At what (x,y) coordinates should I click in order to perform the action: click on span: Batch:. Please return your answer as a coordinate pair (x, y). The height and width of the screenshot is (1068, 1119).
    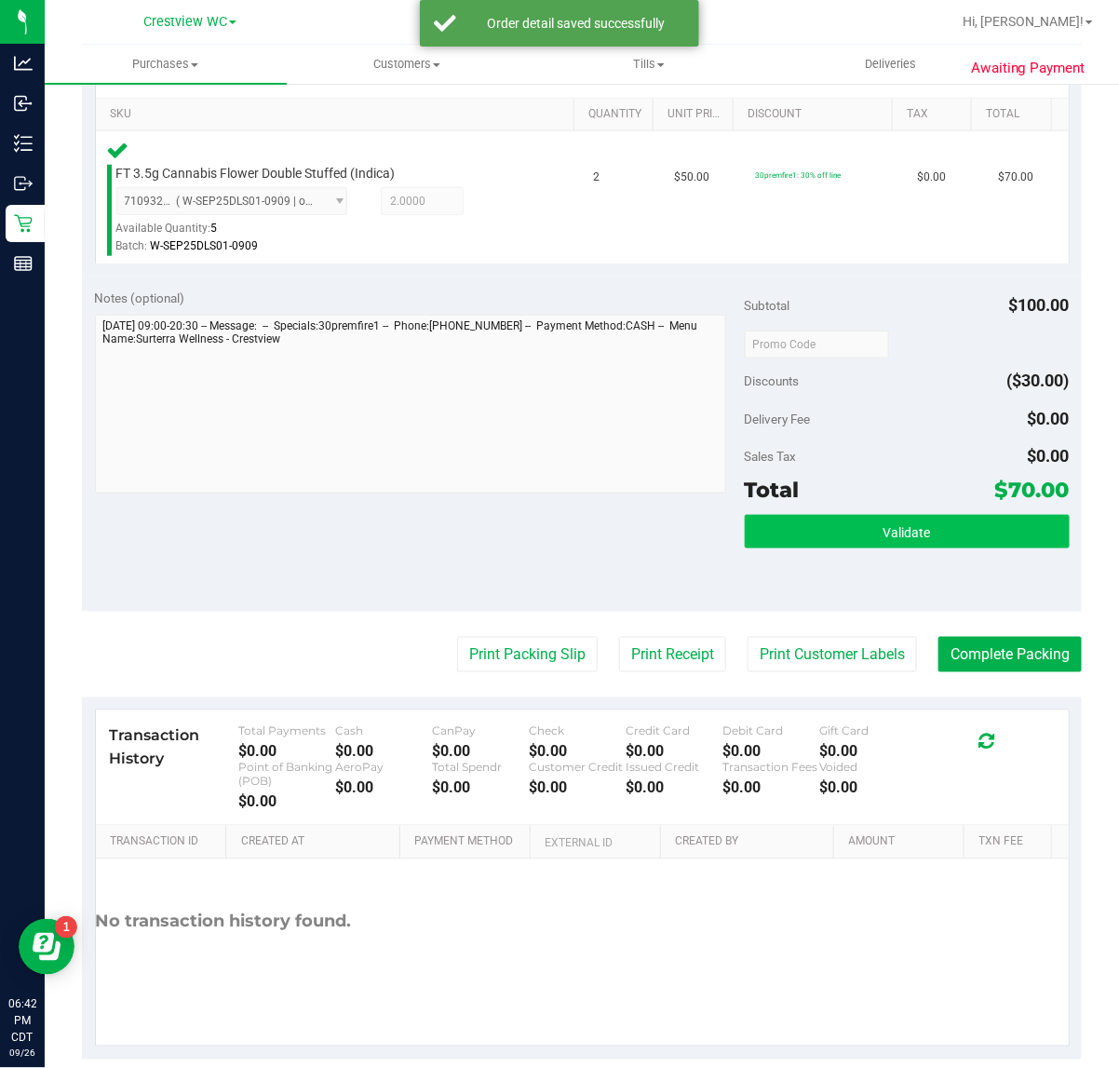
    Looking at the image, I should click on (132, 246).